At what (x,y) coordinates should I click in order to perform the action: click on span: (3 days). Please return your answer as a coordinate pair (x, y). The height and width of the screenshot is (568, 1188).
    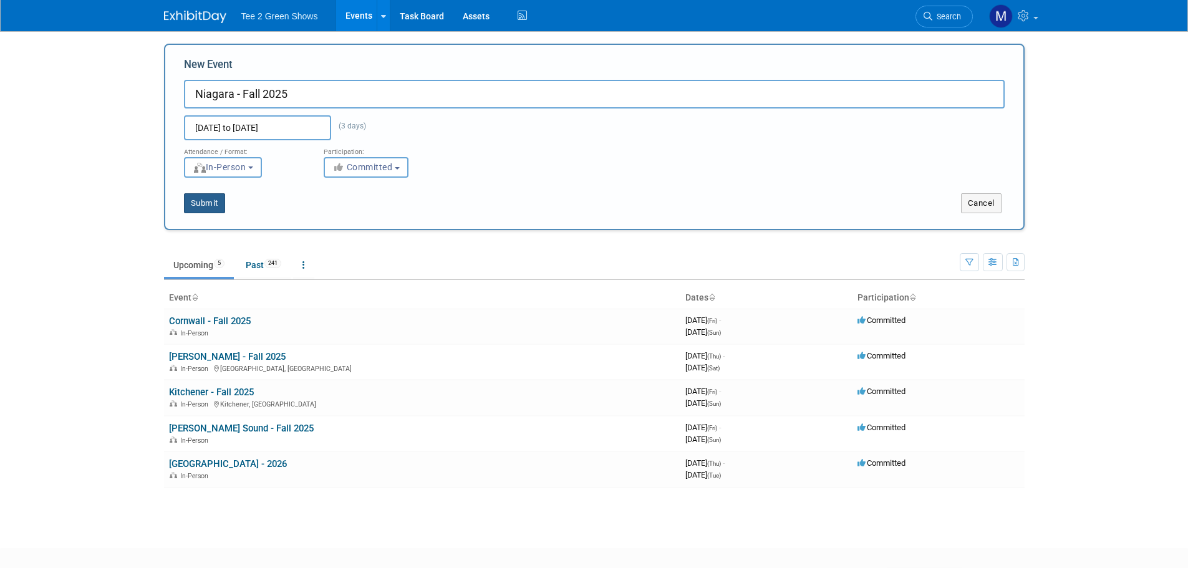
    Looking at the image, I should click on (349, 126).